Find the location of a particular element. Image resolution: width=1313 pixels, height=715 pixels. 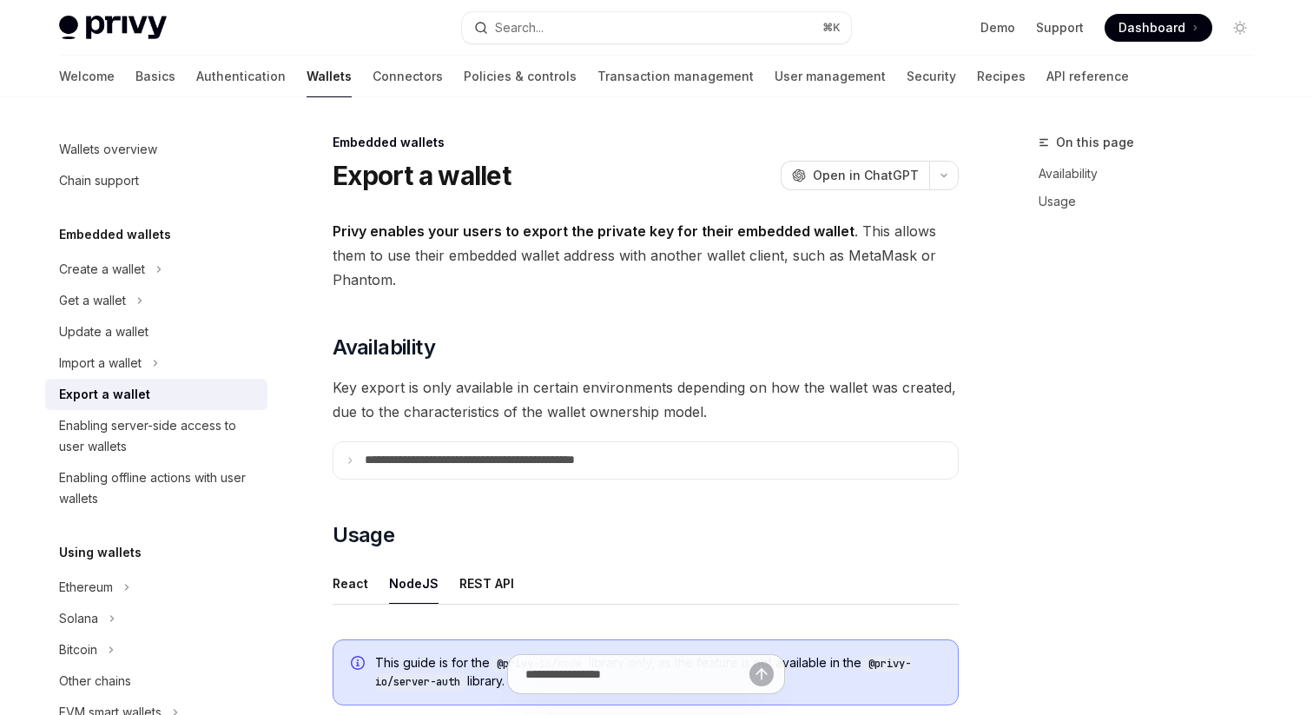

a: Chain support is located at coordinates (156, 181).